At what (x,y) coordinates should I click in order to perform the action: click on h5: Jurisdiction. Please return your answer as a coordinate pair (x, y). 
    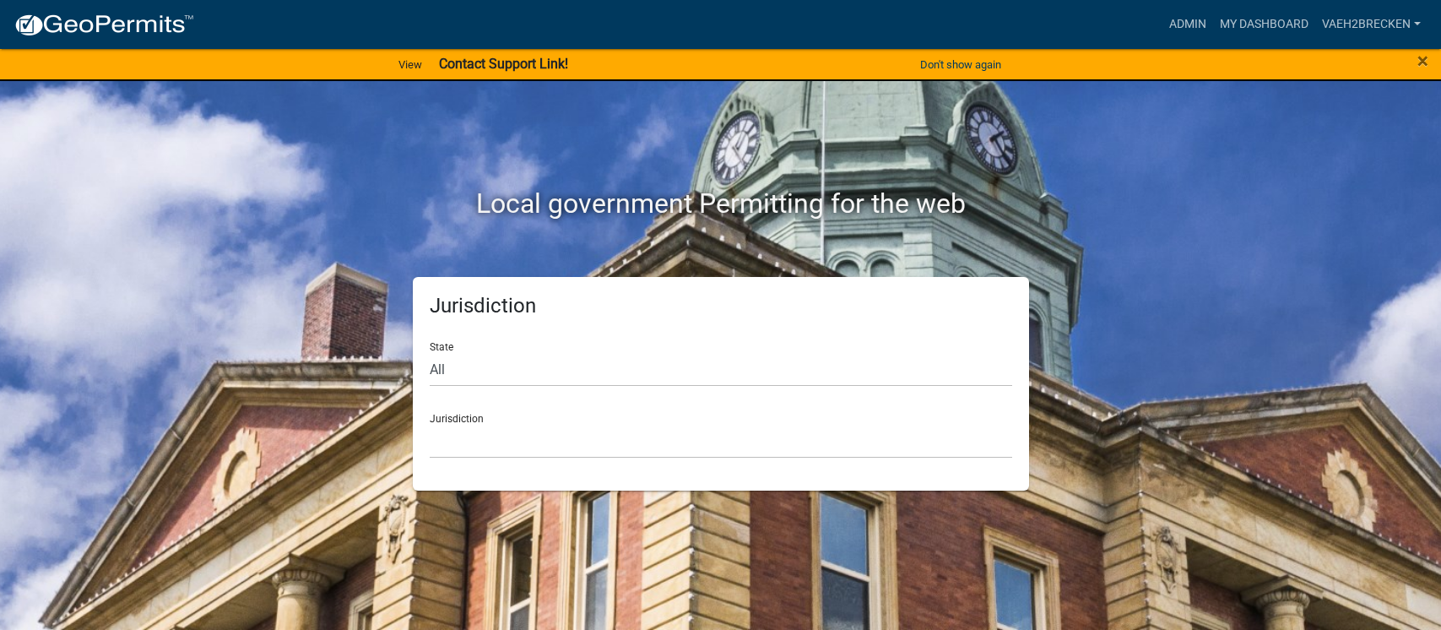
    Looking at the image, I should click on (721, 305).